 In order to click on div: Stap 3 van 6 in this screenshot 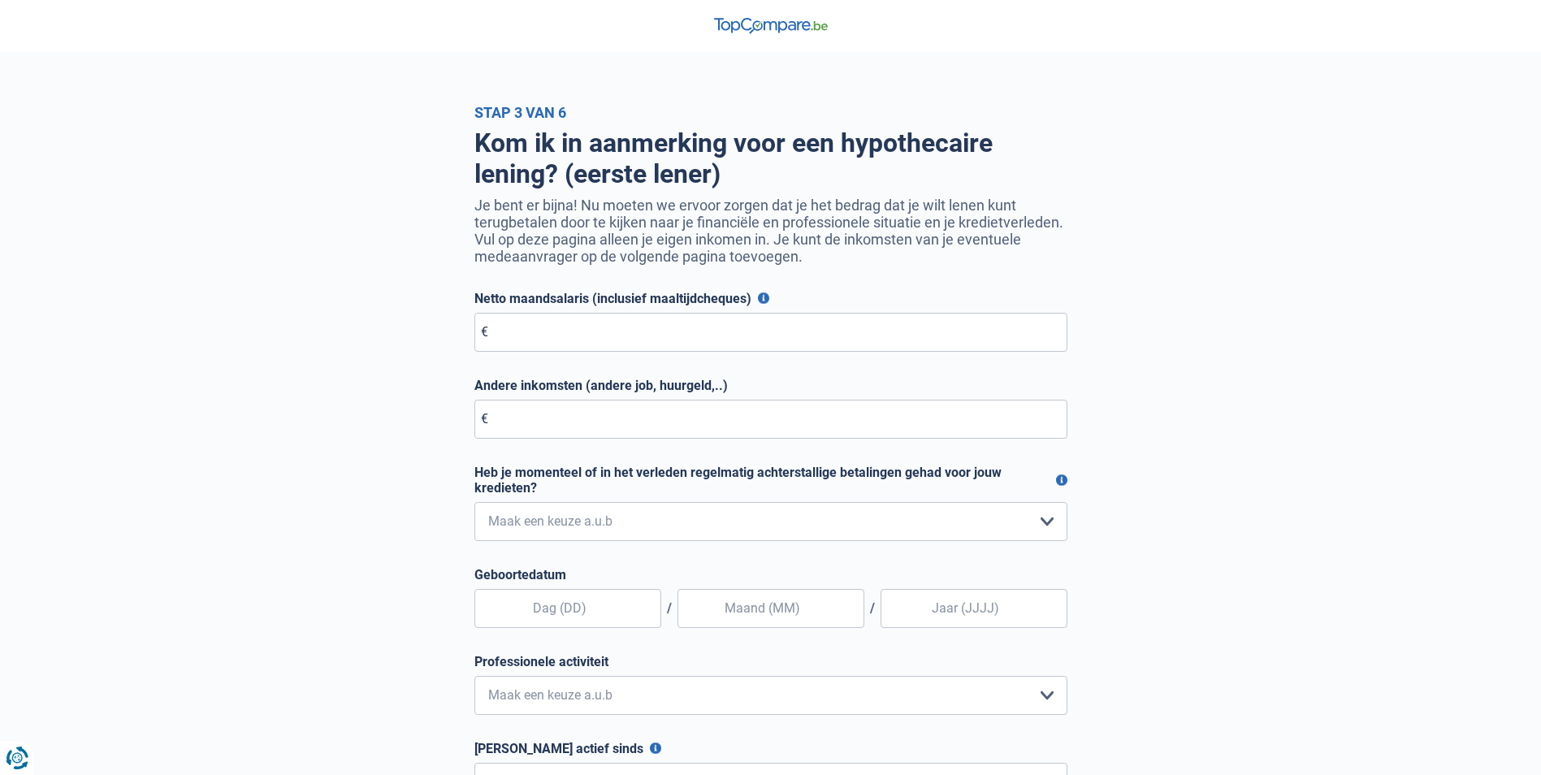, I will do `click(771, 112)`.